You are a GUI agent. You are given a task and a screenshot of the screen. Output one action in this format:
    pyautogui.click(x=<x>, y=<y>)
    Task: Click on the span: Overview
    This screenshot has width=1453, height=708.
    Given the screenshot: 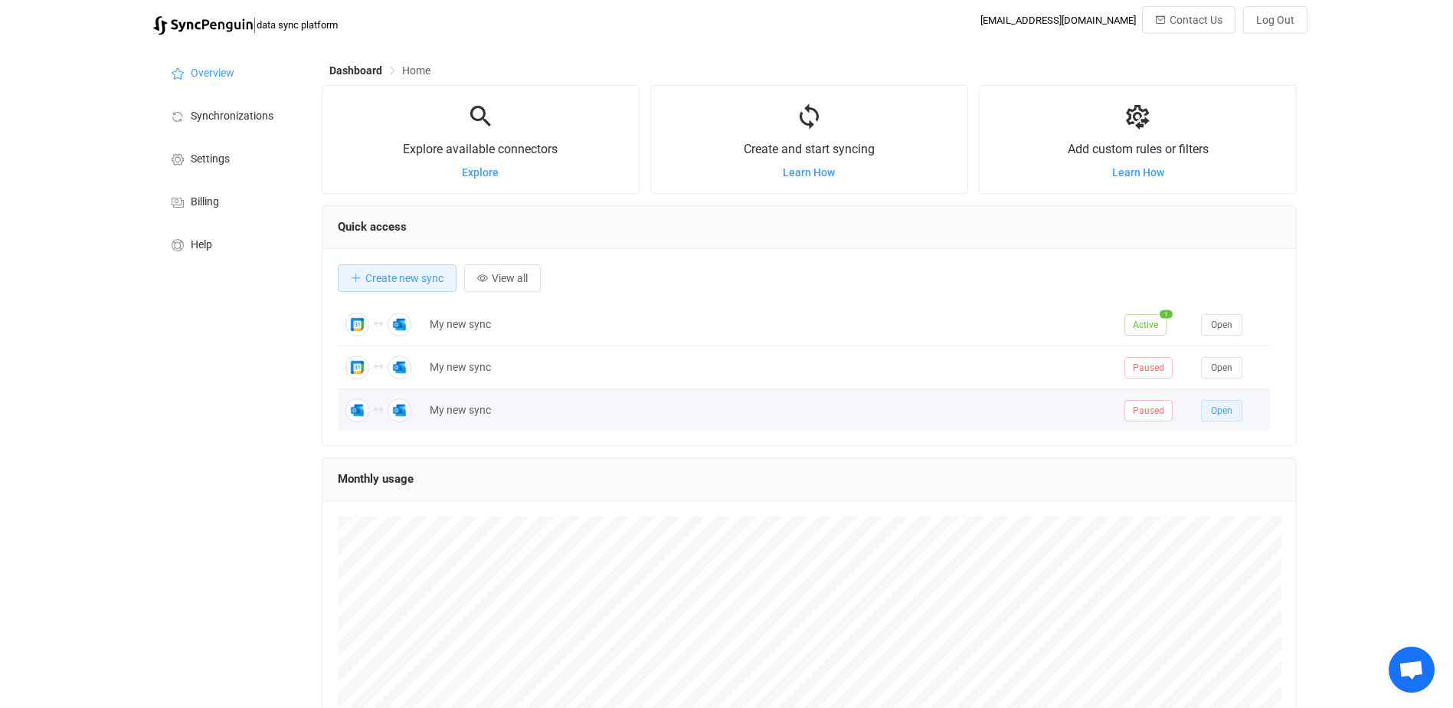 What is the action you would take?
    pyautogui.click(x=212, y=74)
    